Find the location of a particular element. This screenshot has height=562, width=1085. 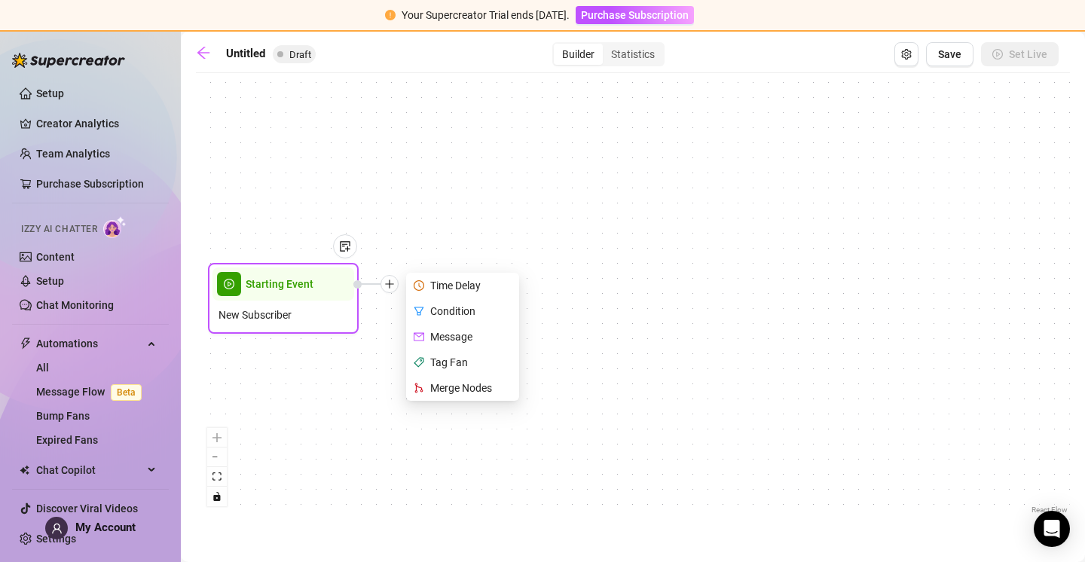

span: plus is located at coordinates (390, 284).